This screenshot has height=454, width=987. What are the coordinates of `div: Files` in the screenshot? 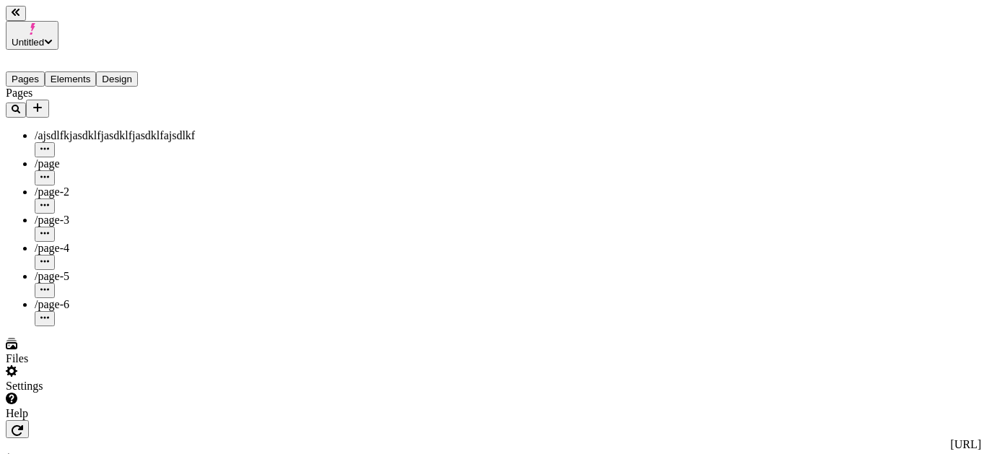 It's located at (92, 359).